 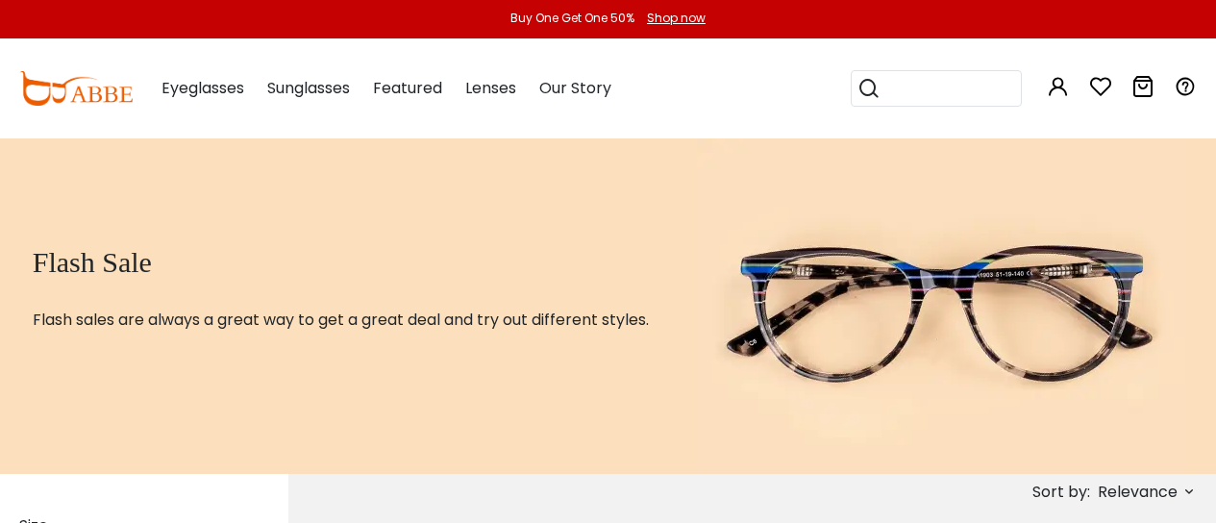 I want to click on span: Sort by:, so click(x=1061, y=491).